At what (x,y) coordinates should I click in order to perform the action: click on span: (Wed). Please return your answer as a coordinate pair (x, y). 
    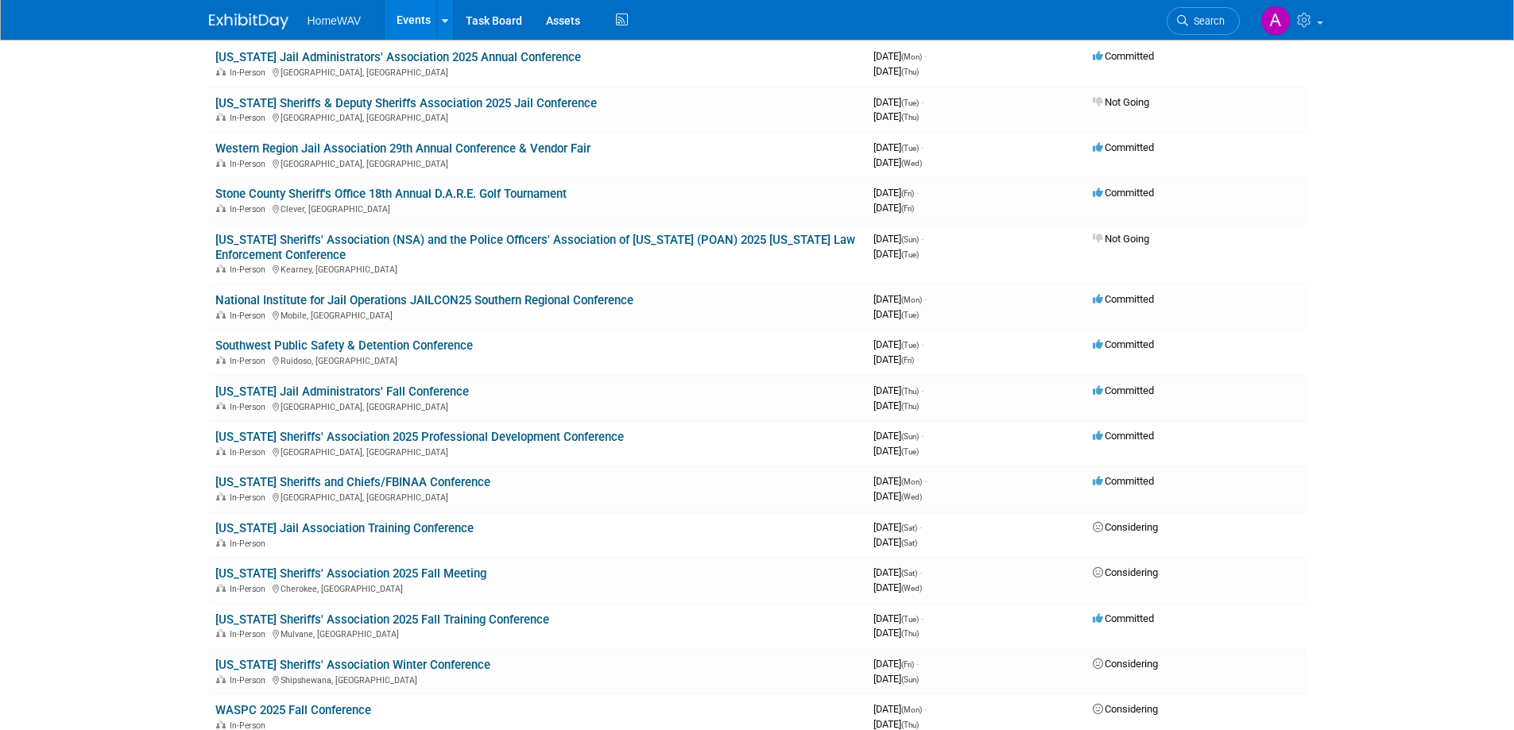
    Looking at the image, I should click on (911, 588).